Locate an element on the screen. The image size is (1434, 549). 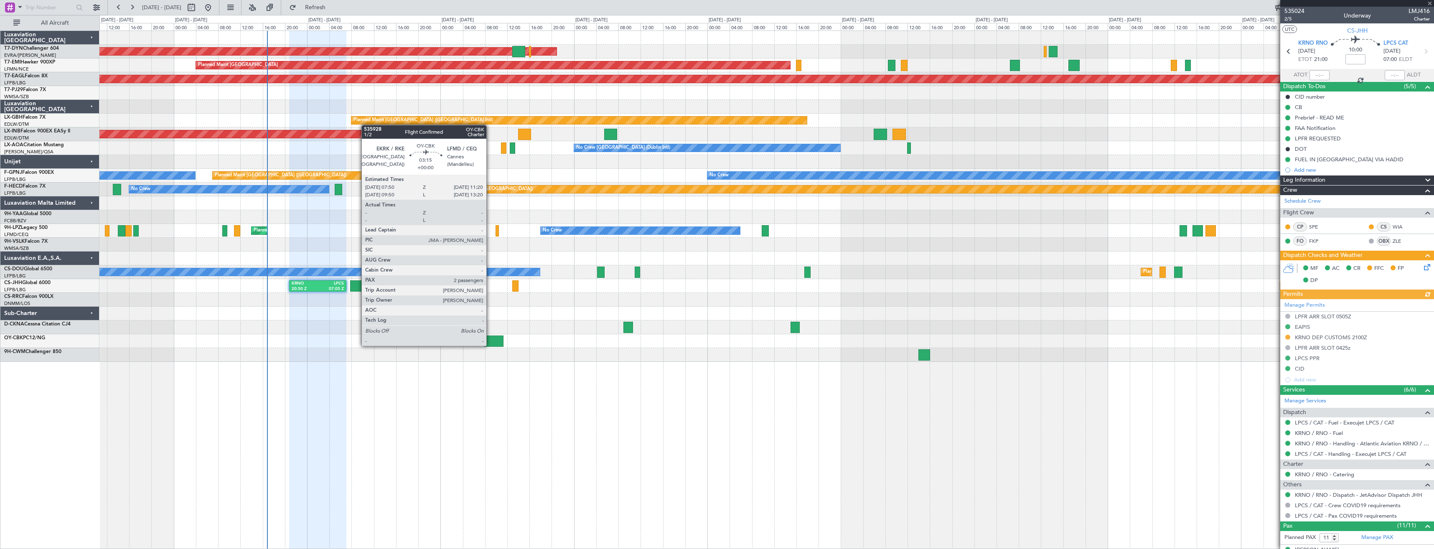
span: Dispatch is located at coordinates (1294, 412).